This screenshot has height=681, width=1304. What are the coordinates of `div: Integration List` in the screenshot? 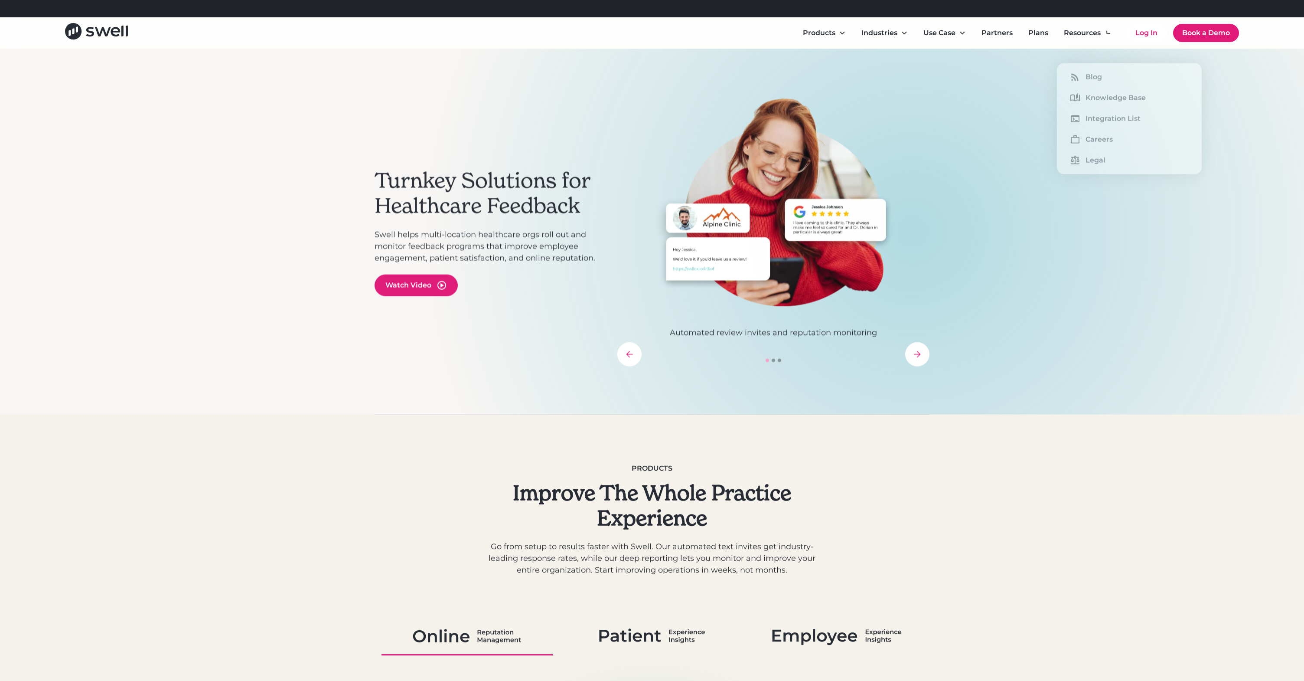 It's located at (1113, 119).